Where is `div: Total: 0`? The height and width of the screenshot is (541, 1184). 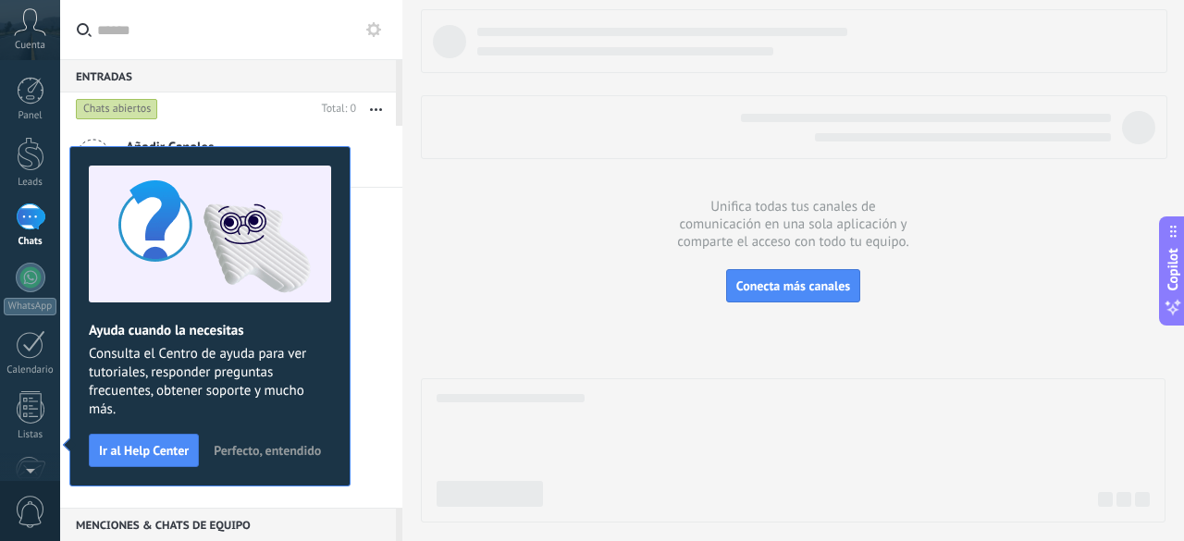
div: Total: 0 is located at coordinates (335, 109).